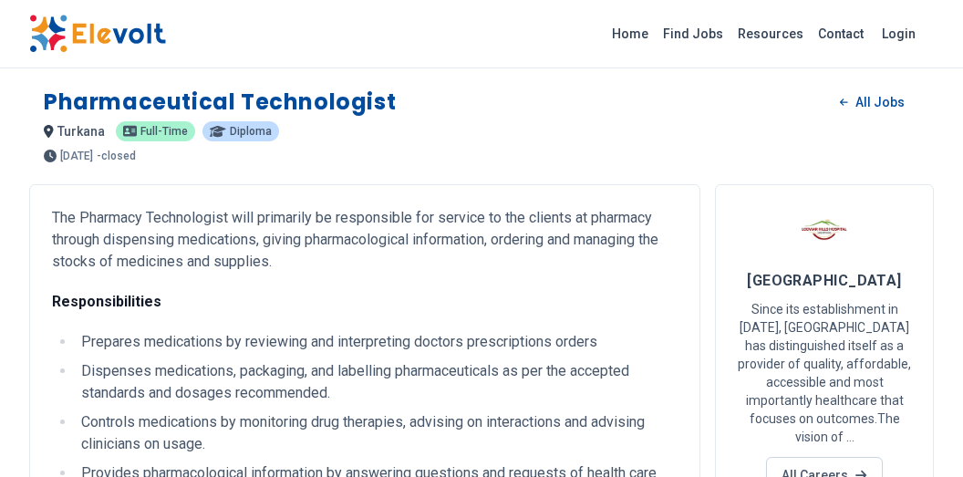 The height and width of the screenshot is (477, 963). I want to click on img: Elevolt, so click(98, 34).